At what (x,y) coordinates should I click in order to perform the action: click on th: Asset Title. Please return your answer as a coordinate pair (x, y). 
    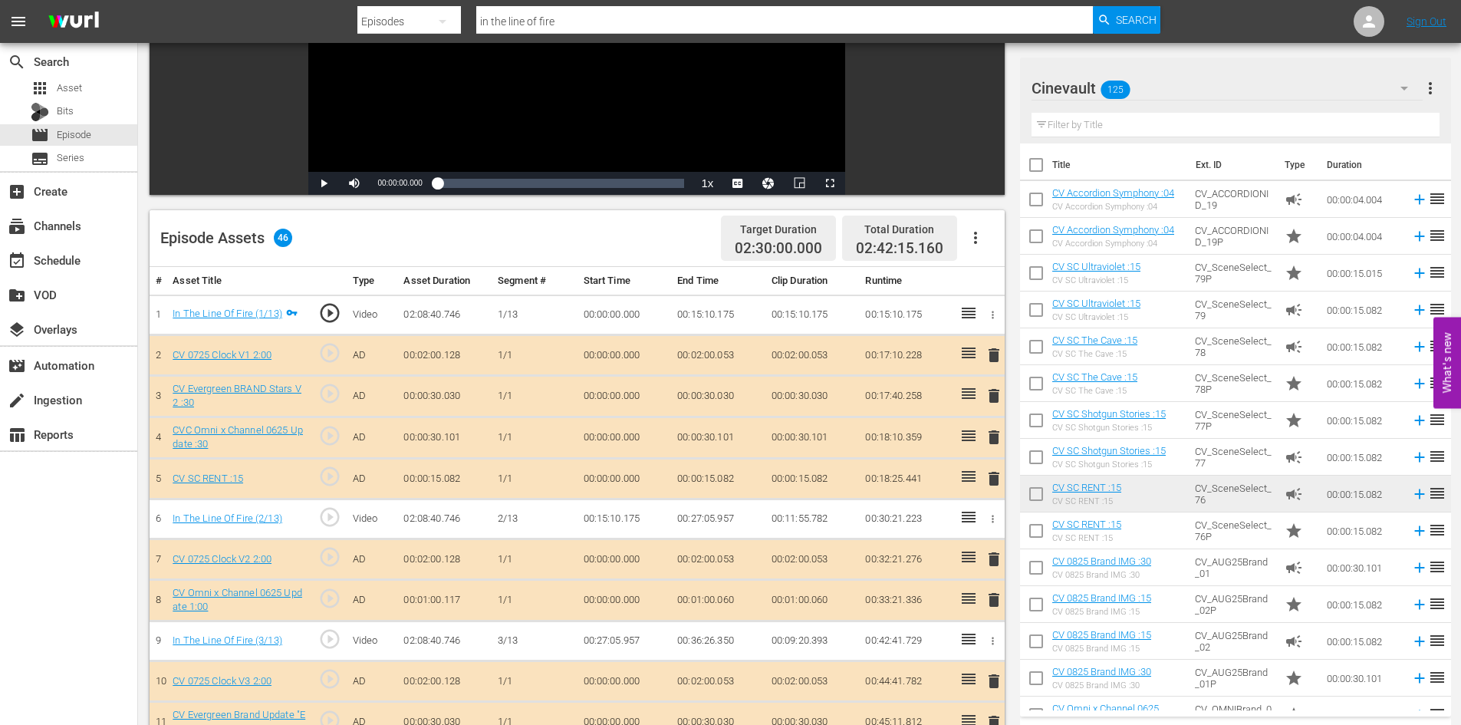
    Looking at the image, I should click on (239, 281).